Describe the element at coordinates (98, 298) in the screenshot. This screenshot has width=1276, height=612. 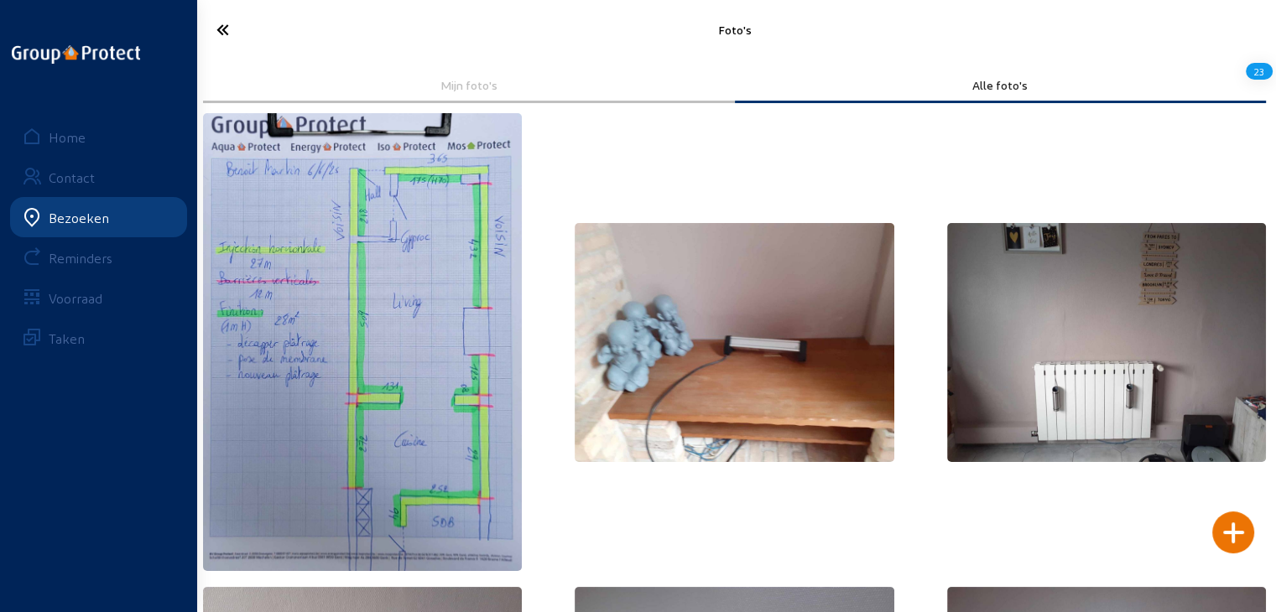
I see `a: Voorraad` at that location.